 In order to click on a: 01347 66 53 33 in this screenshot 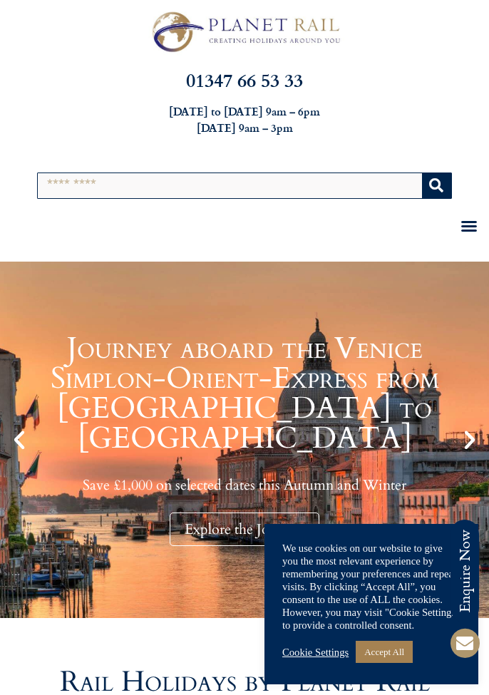, I will do `click(245, 79)`.